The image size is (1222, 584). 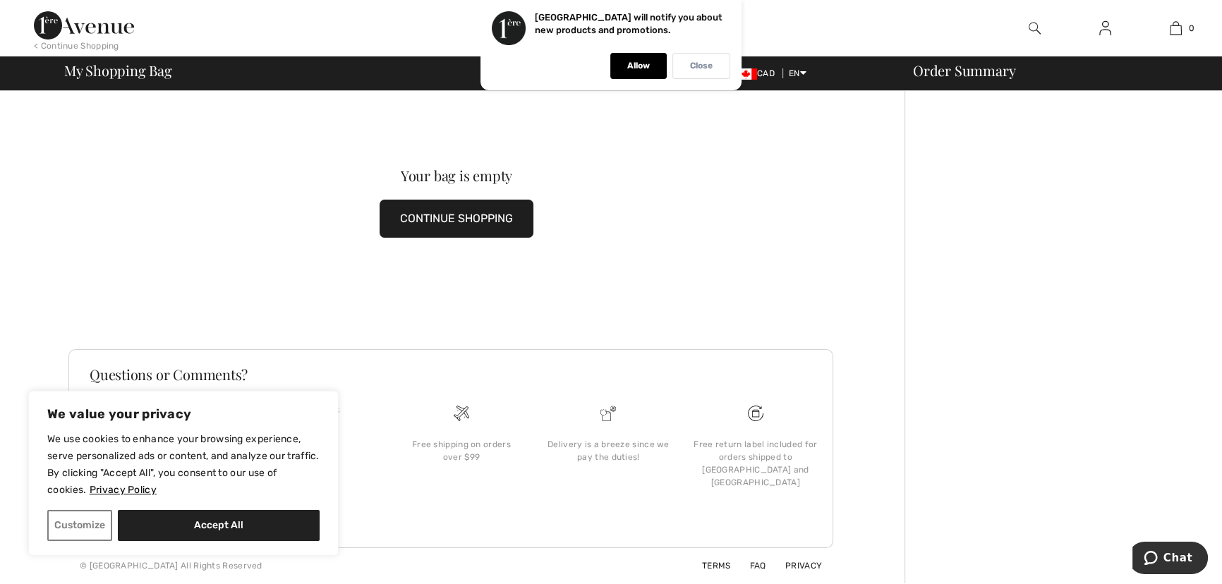 What do you see at coordinates (45, 16) in the screenshot?
I see `span: Chat` at bounding box center [45, 16].